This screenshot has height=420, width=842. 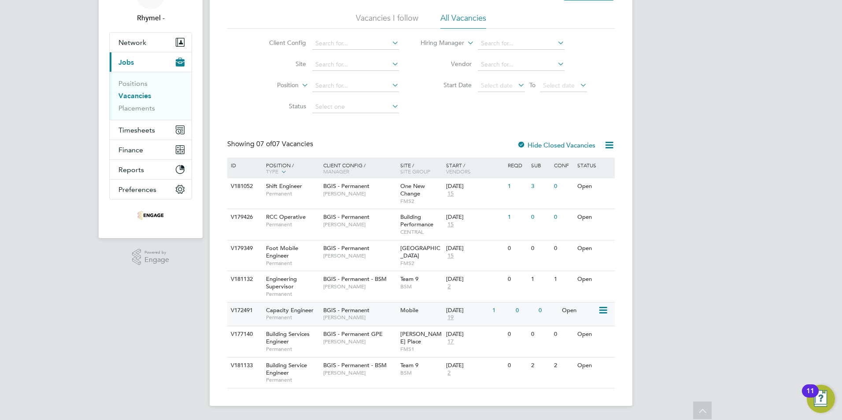 What do you see at coordinates (151, 62) in the screenshot?
I see `button: Jobs` at bounding box center [151, 62].